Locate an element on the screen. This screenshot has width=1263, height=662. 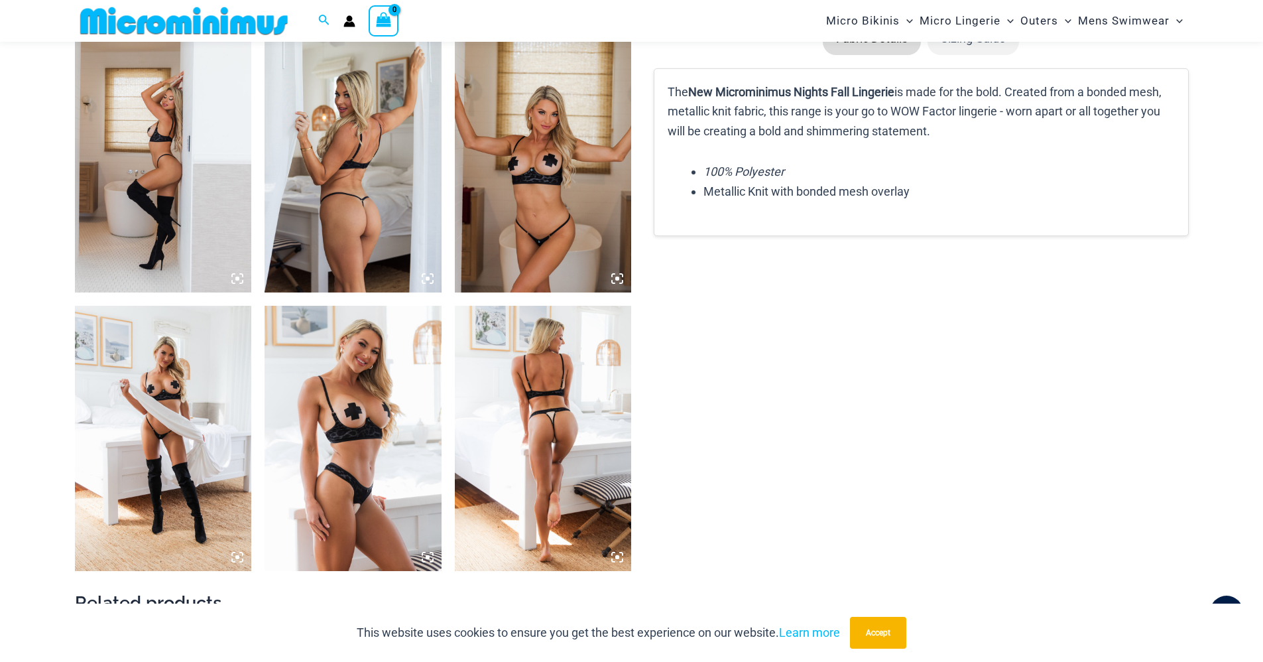
a: OutersMenu ToggleMenu Toggle is located at coordinates (1046, 21).